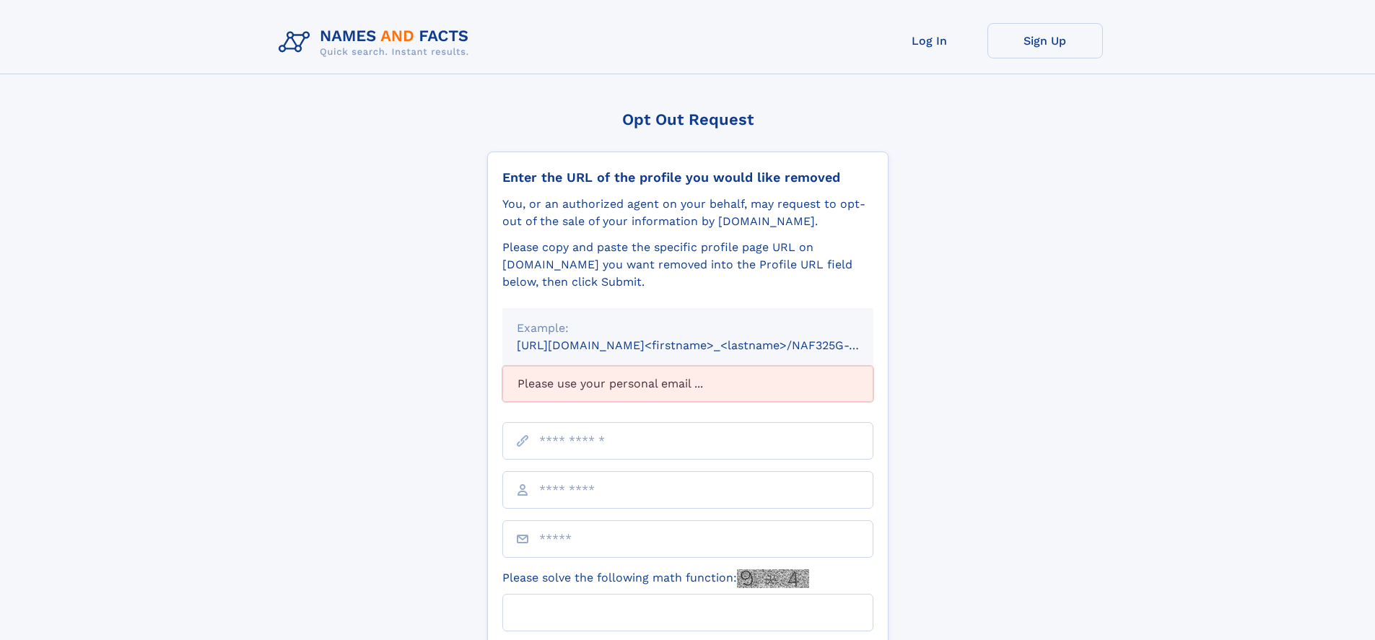 The height and width of the screenshot is (640, 1375). Describe the element at coordinates (688, 178) in the screenshot. I see `div: Enter the URL of the profile you would like removed` at that location.